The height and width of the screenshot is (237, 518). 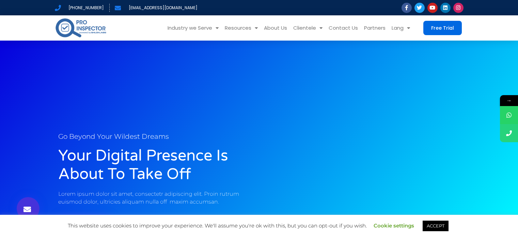 I want to click on p: Lorem ipsum dolor sit amet, consectetr adipiscing elit. Proin rutrum euismod dolor, ultricies ali..., so click(x=157, y=198).